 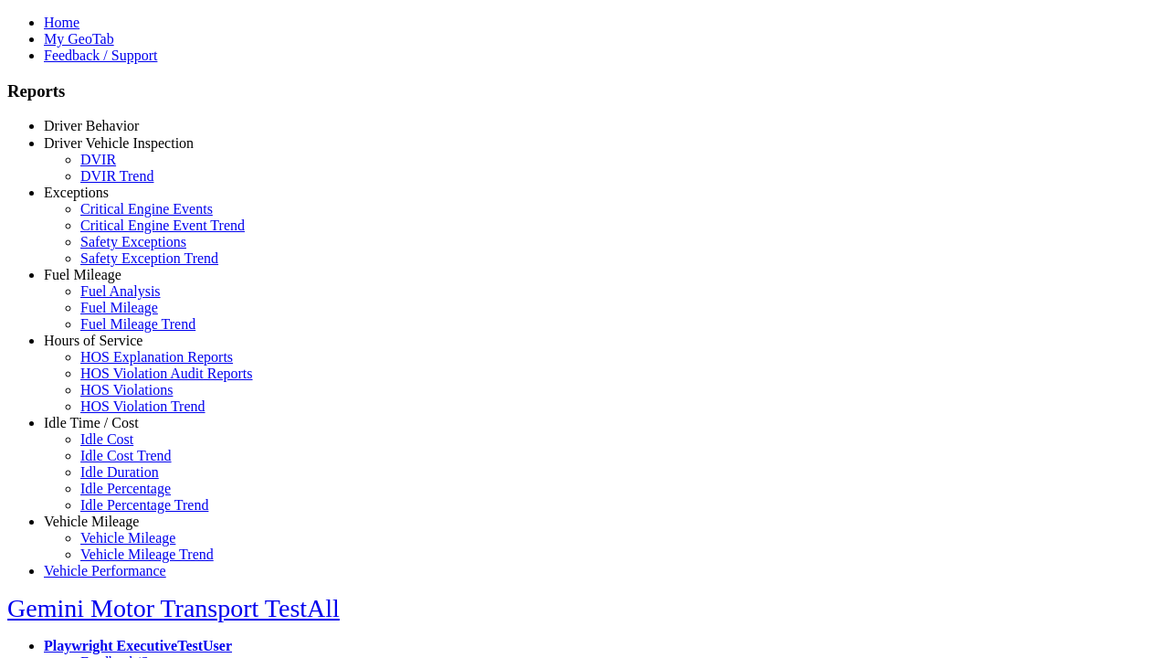 What do you see at coordinates (98, 159) in the screenshot?
I see `a: DVIR` at bounding box center [98, 159].